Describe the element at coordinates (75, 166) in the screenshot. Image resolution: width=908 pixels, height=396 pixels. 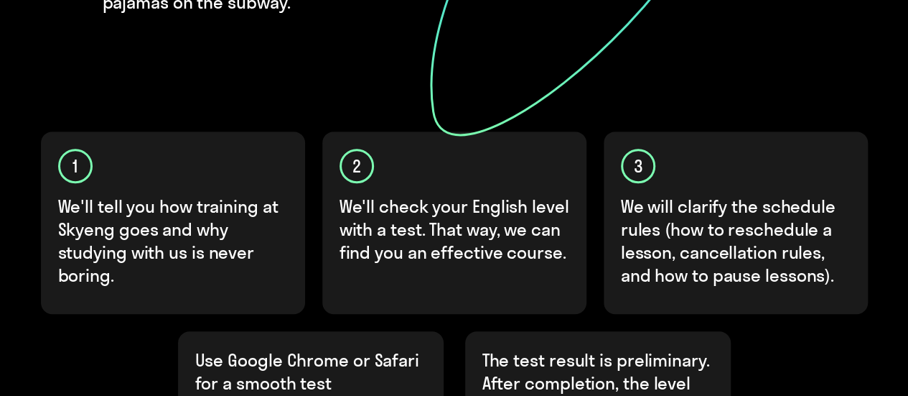
I see `div: 1` at that location.